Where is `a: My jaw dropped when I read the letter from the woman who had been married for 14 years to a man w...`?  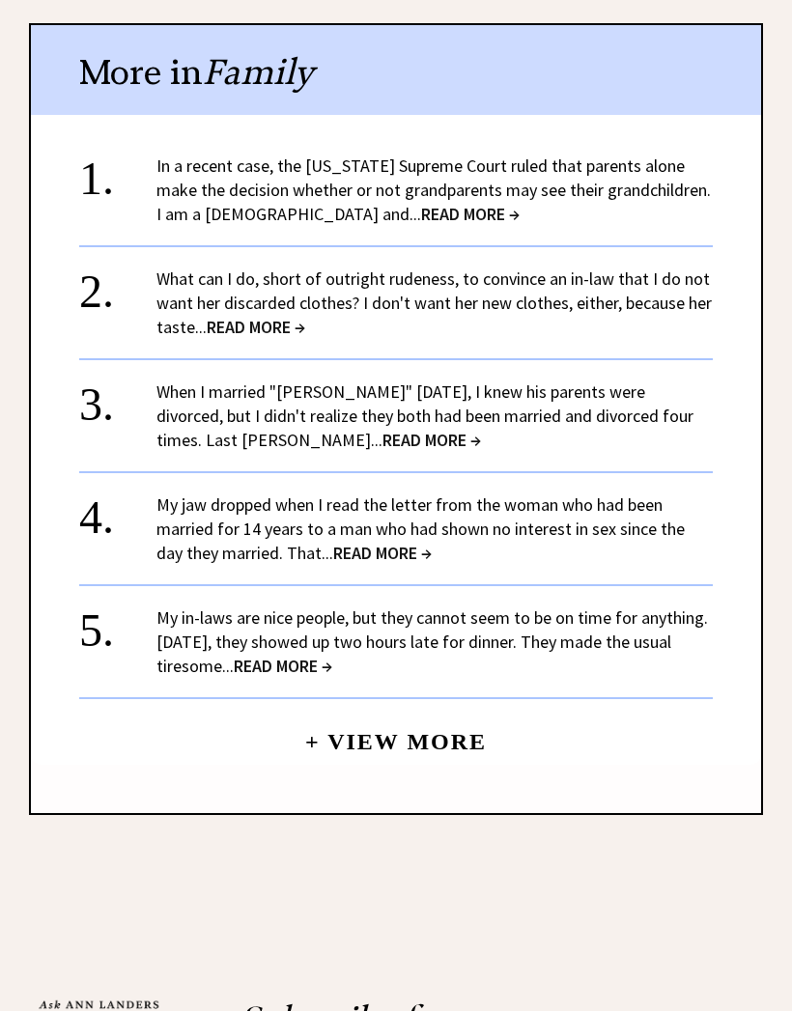 a: My jaw dropped when I read the letter from the woman who had been married for 14 years to a man w... is located at coordinates (420, 528).